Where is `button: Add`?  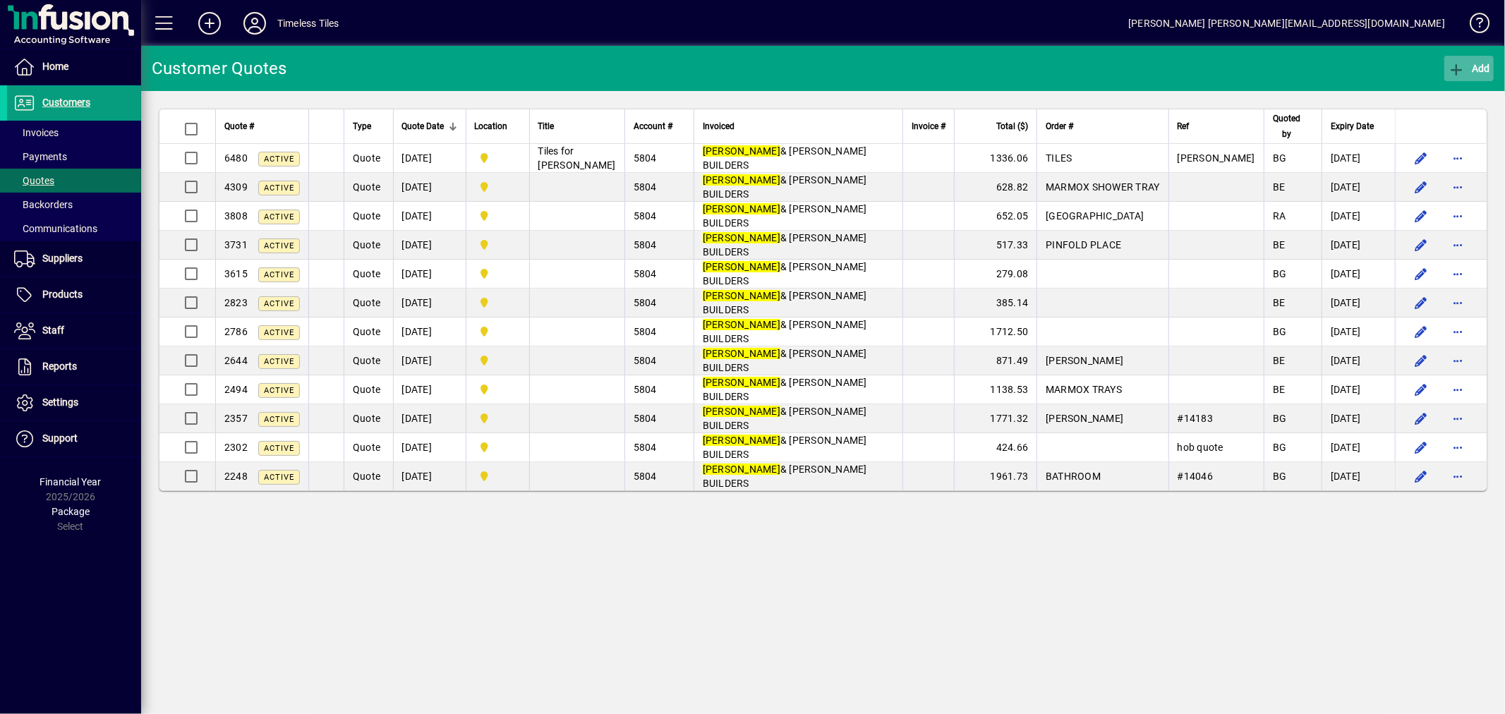 button: Add is located at coordinates (210, 23).